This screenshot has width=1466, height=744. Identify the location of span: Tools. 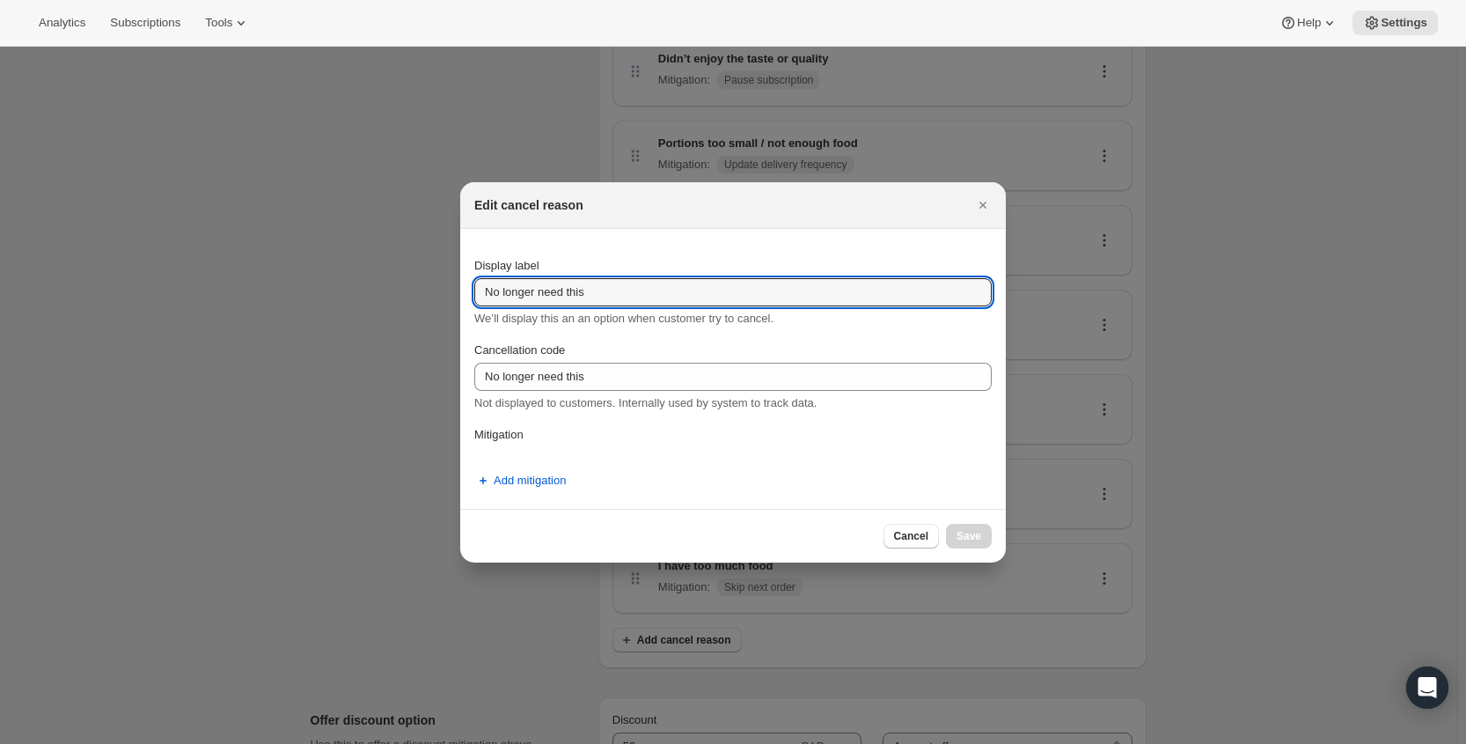
(218, 23).